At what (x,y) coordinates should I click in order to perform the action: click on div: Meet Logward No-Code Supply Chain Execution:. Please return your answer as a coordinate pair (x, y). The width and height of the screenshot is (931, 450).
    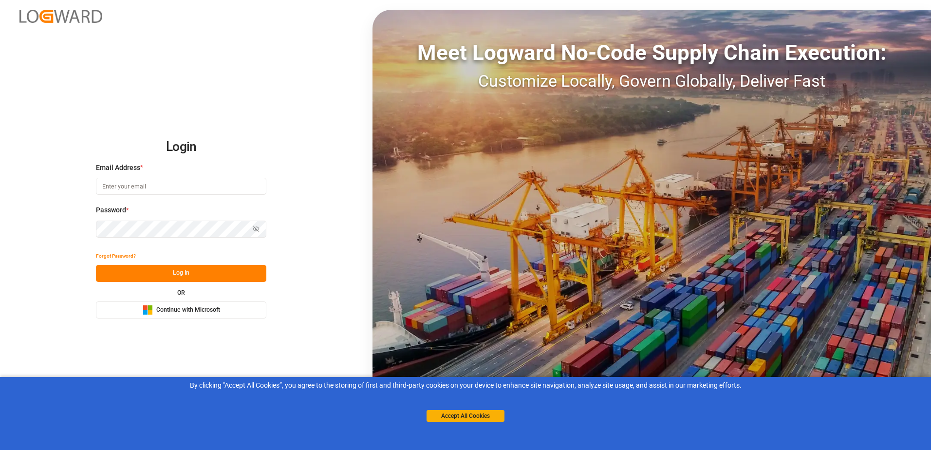
    Looking at the image, I should click on (651, 53).